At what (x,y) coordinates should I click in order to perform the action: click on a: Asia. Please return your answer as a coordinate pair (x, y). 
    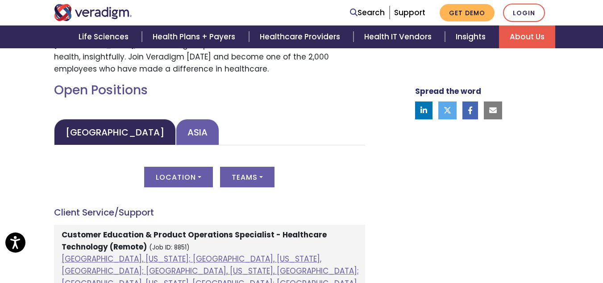
    Looking at the image, I should click on (197, 132).